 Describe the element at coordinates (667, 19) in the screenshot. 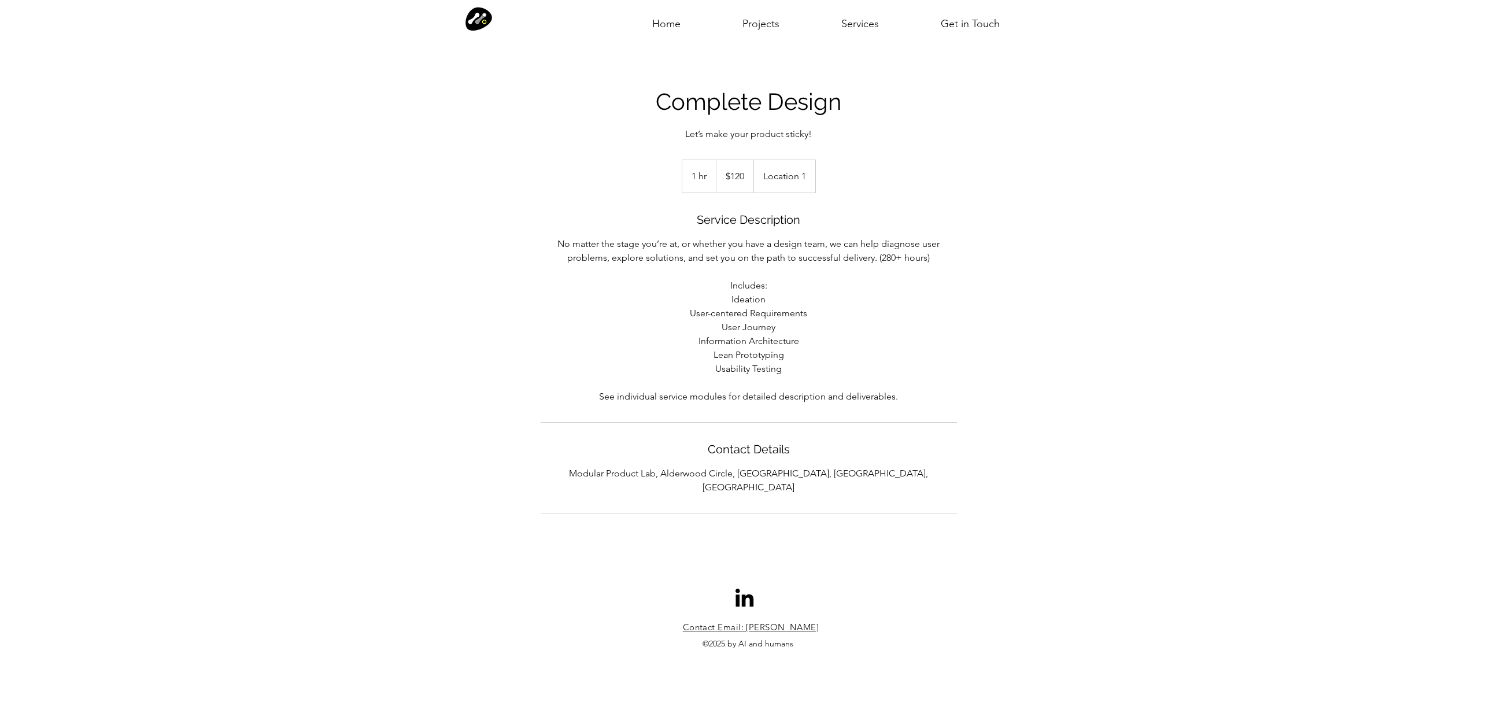

I see `a: Home` at that location.